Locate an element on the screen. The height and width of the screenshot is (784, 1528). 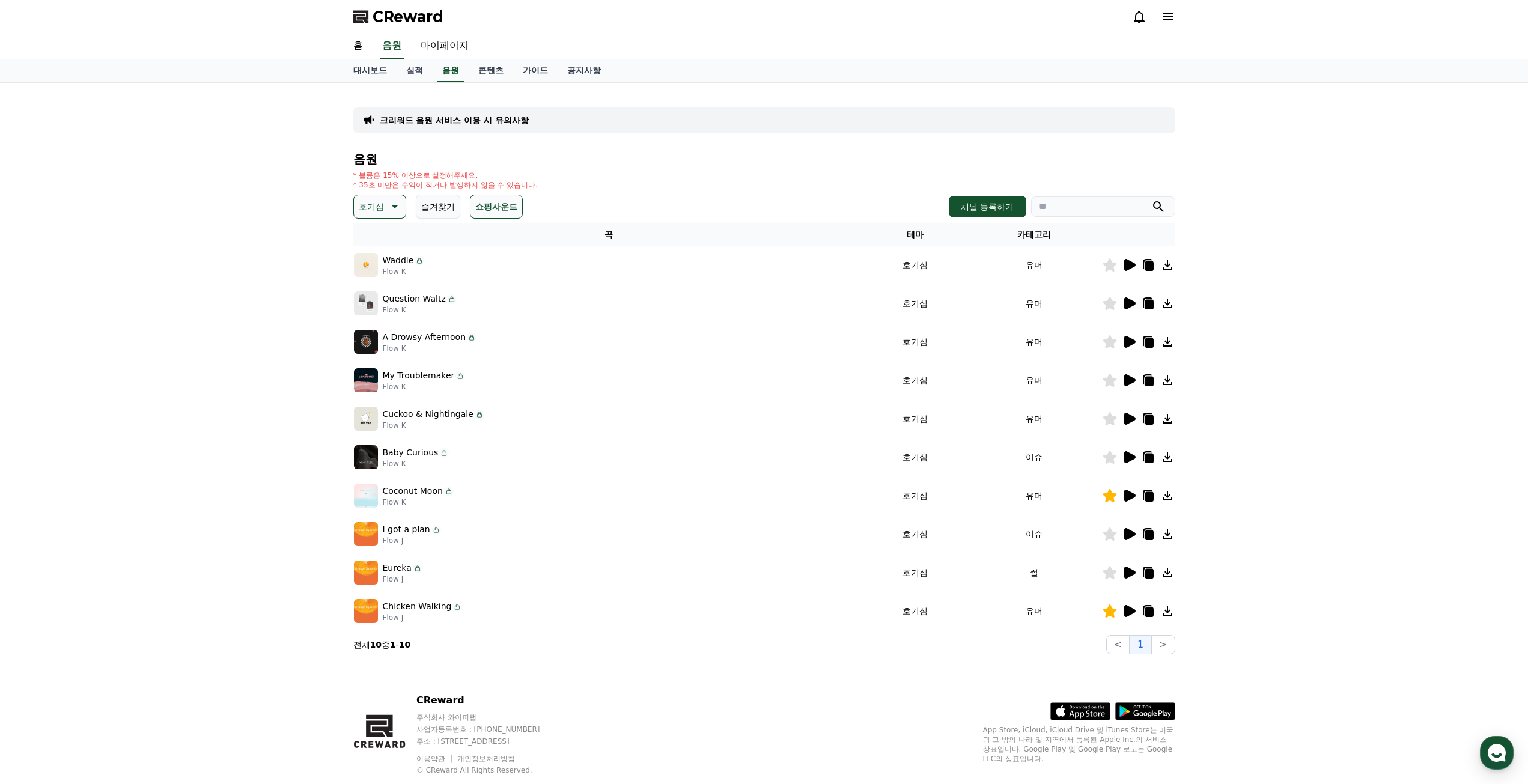
button: 호기심 is located at coordinates (380, 207).